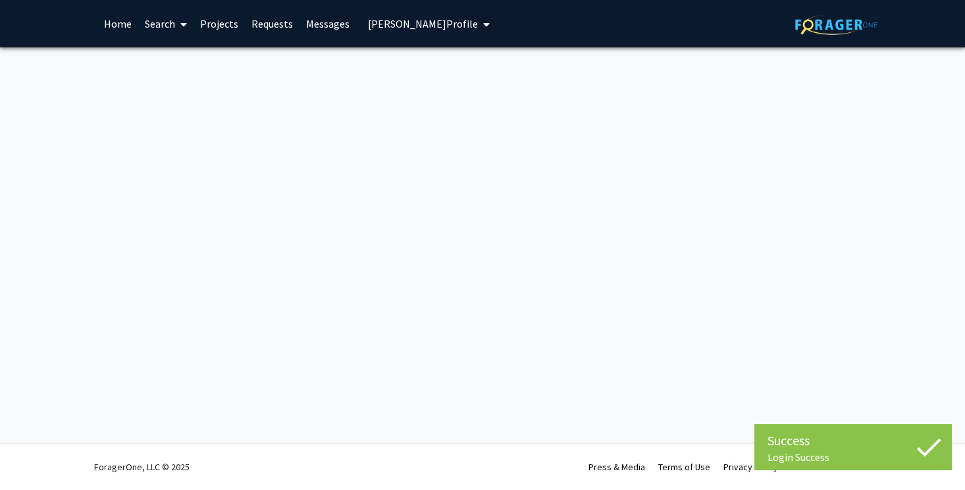 The width and height of the screenshot is (965, 490). What do you see at coordinates (118, 24) in the screenshot?
I see `a: Home` at bounding box center [118, 24].